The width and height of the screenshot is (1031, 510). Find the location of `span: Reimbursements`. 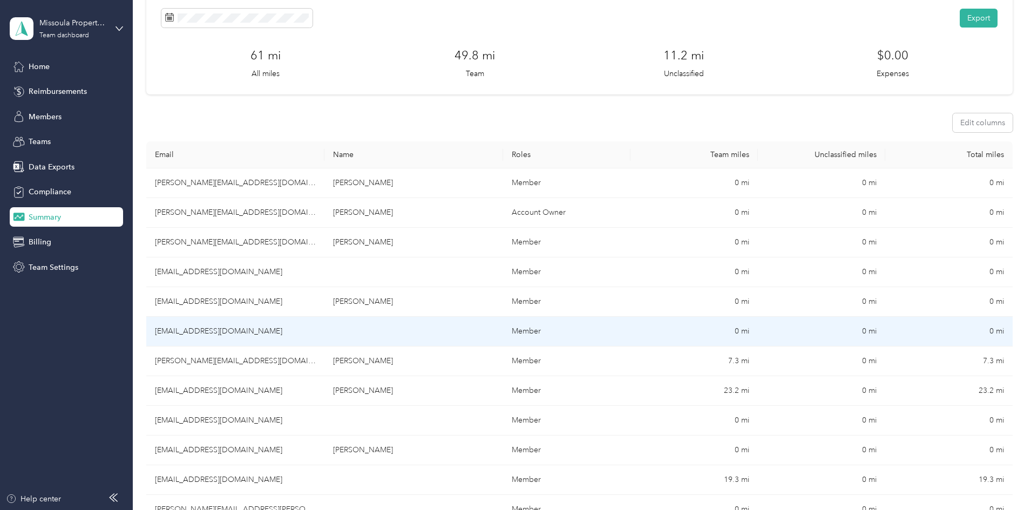

span: Reimbursements is located at coordinates (58, 91).